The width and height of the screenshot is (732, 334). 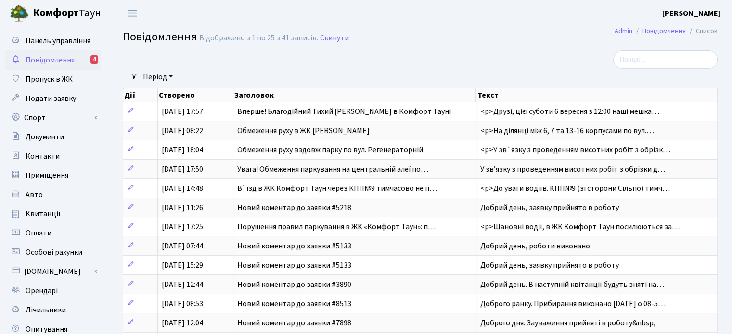 What do you see at coordinates (132, 13) in the screenshot?
I see `button: Переключити навігацію` at bounding box center [132, 13].